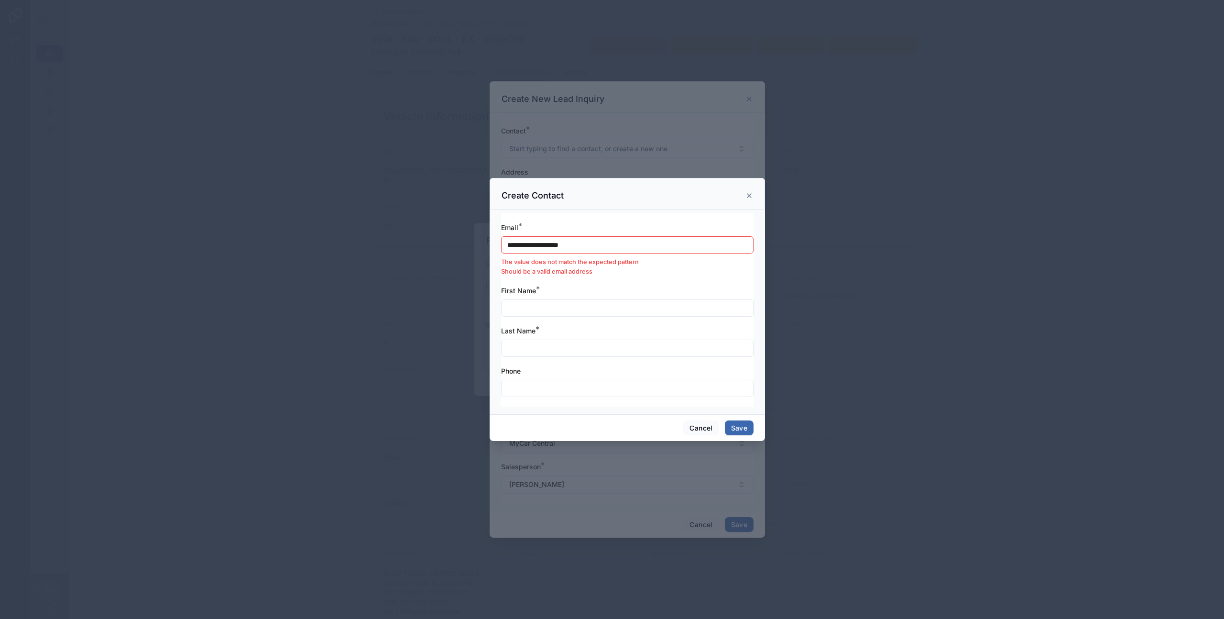 This screenshot has width=1224, height=619. Describe the element at coordinates (628, 272) in the screenshot. I see `li: Should be a valid email address` at that location.